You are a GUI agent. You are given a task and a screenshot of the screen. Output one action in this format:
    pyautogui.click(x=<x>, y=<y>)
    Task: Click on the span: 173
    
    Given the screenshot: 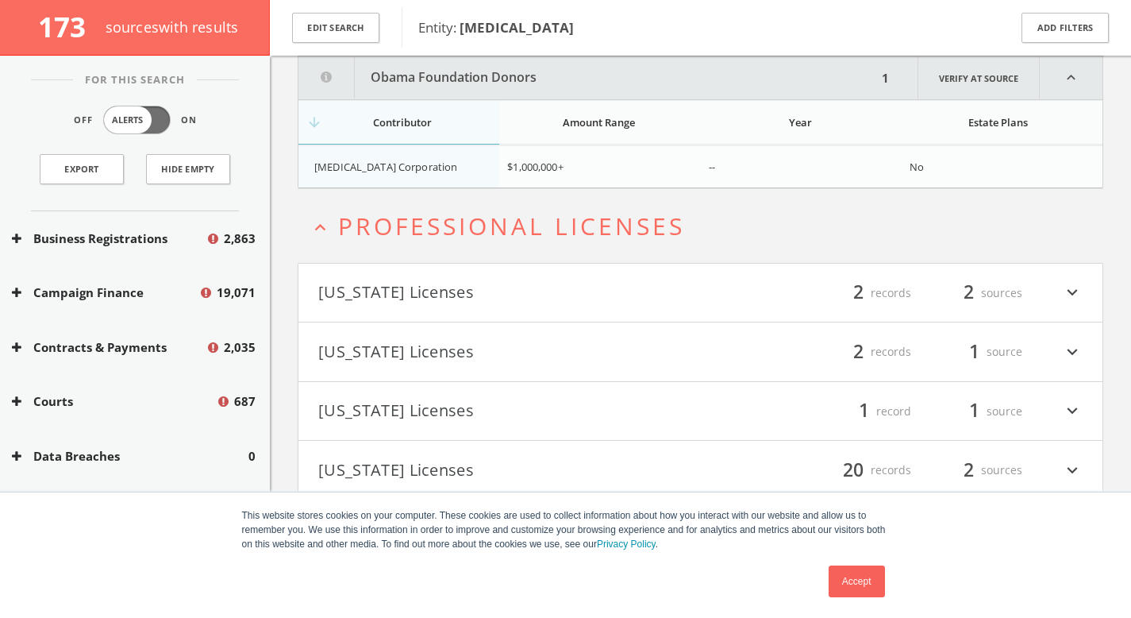 What is the action you would take?
    pyautogui.click(x=68, y=26)
    